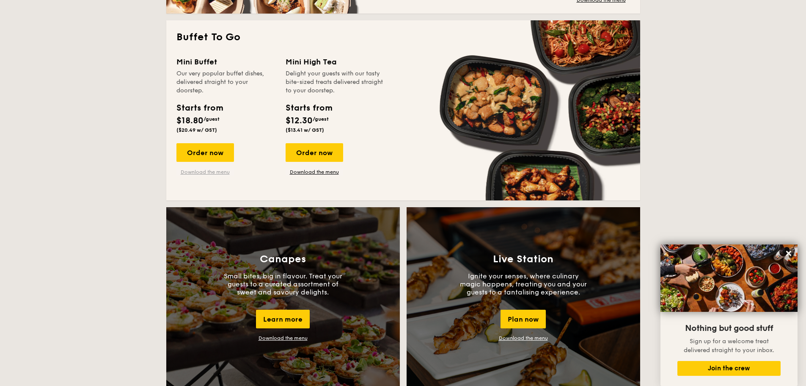  Describe the element at coordinates (789, 253) in the screenshot. I see `button: Close` at that location.